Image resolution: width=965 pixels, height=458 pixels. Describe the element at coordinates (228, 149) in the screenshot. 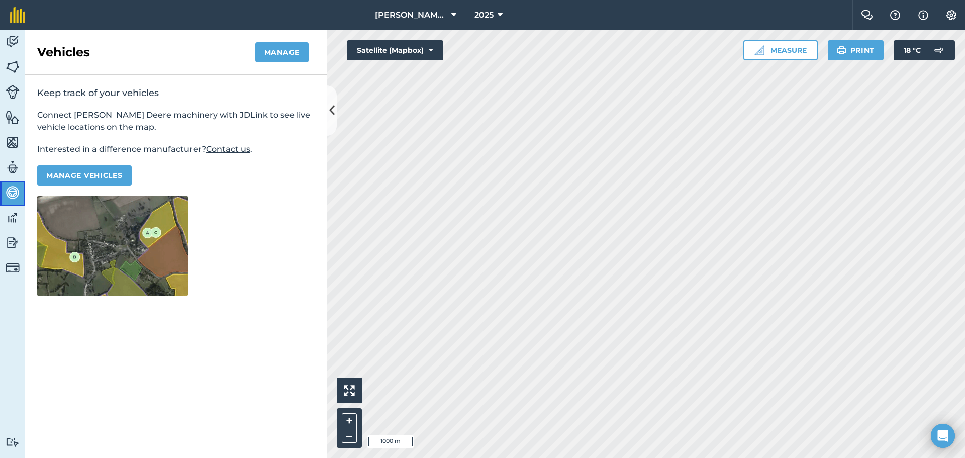

I see `a: Contact us` at that location.